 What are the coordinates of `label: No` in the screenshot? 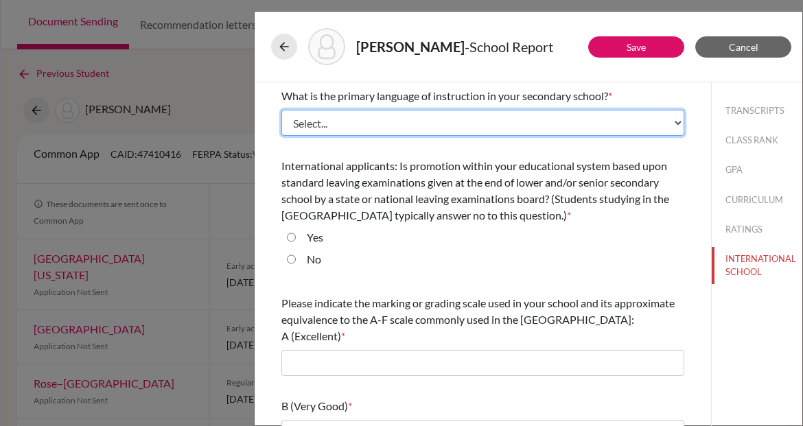 It's located at (314, 259).